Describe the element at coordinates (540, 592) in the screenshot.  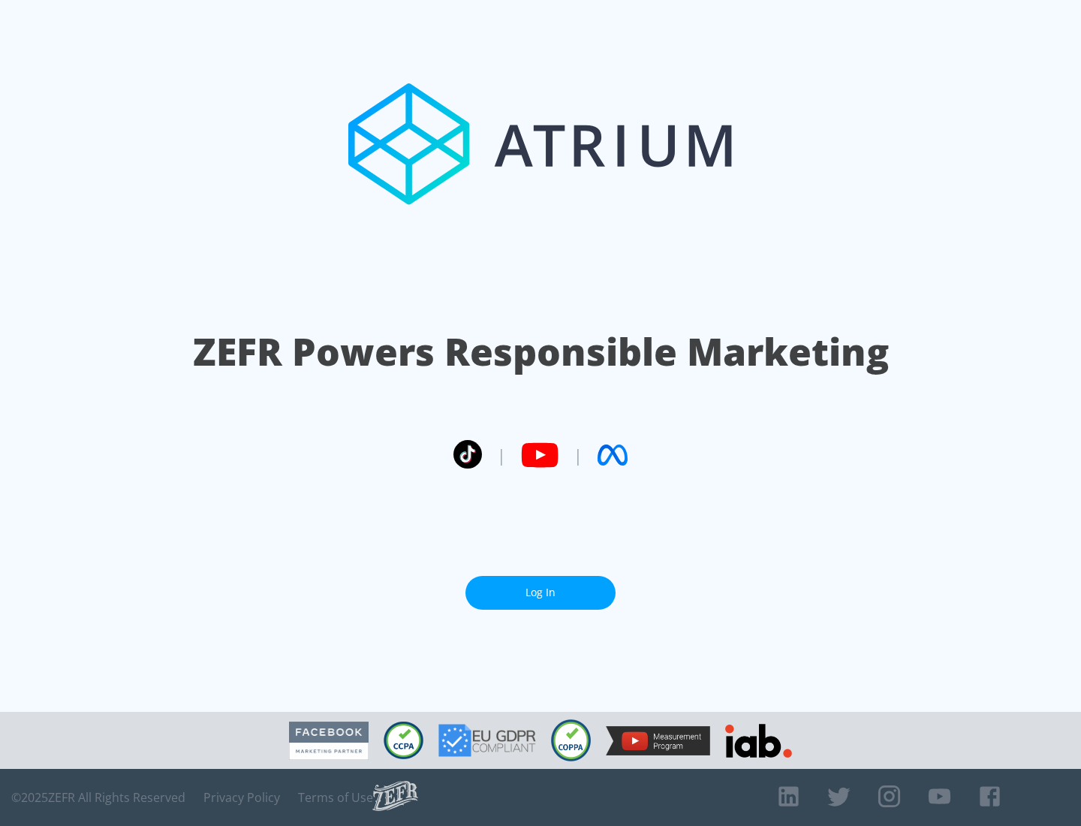
I see `a: Log In` at that location.